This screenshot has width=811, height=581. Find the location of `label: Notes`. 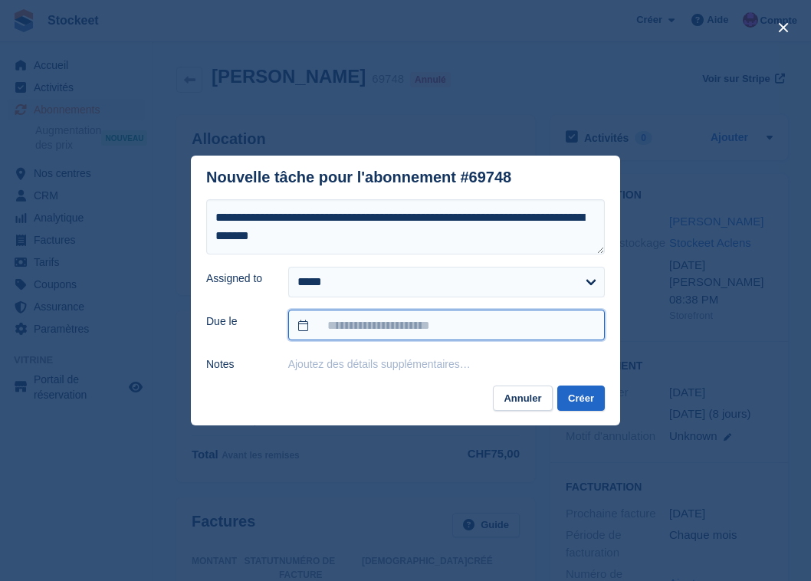

label: Notes is located at coordinates (238, 364).